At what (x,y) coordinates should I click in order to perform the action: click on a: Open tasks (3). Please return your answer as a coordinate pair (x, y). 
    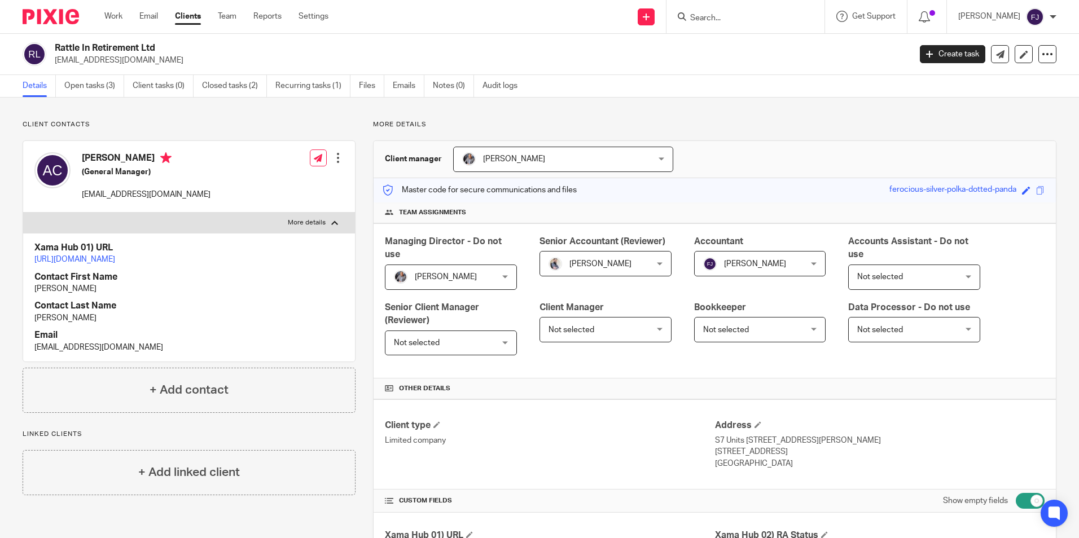
    Looking at the image, I should click on (94, 86).